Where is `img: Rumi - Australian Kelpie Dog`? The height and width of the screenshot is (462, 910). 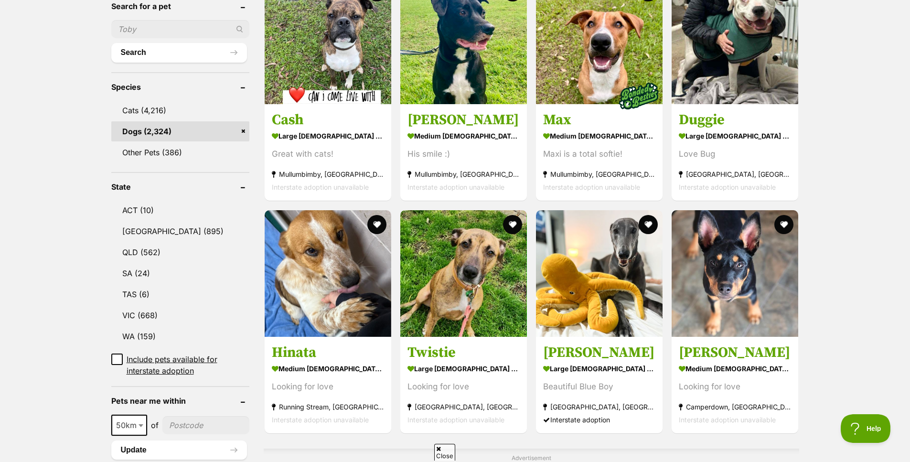 img: Rumi - Australian Kelpie Dog is located at coordinates (735, 273).